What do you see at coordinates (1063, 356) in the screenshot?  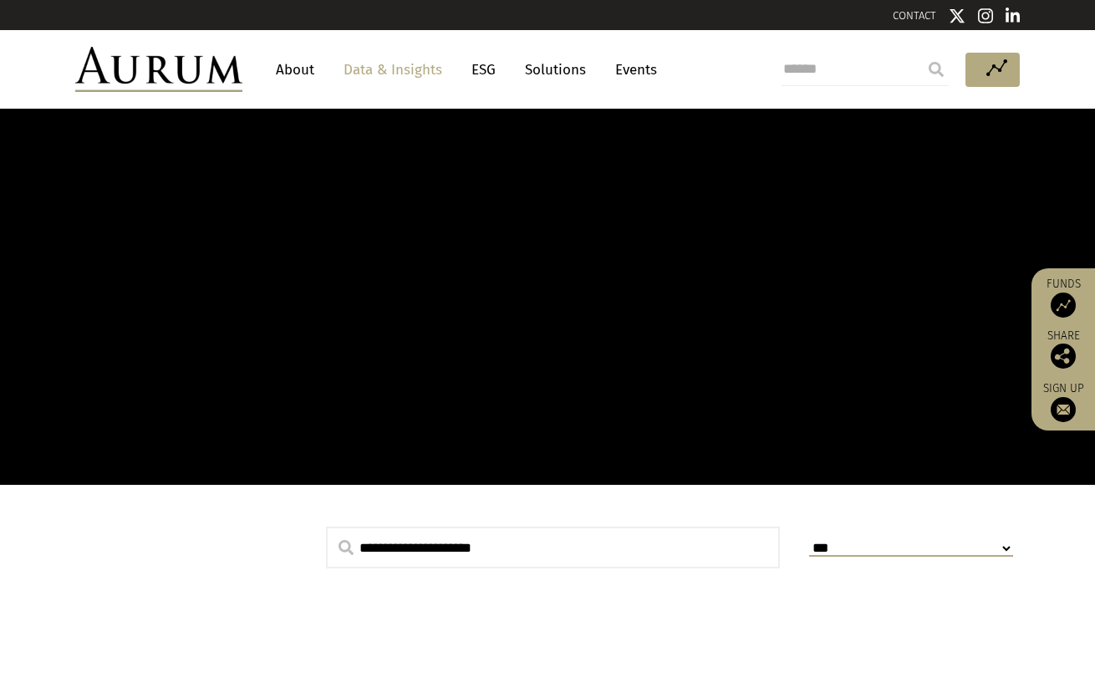 I see `img: Share this post` at bounding box center [1063, 356].